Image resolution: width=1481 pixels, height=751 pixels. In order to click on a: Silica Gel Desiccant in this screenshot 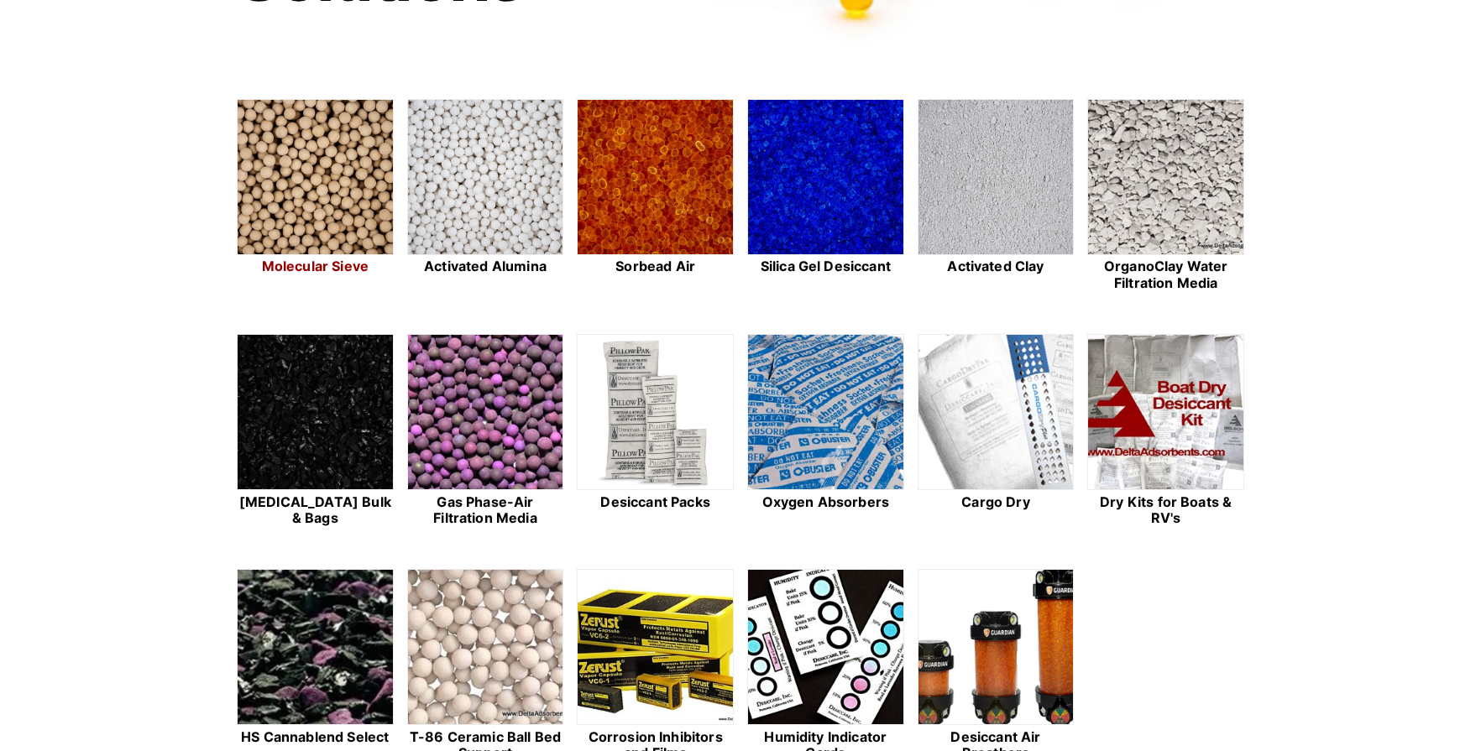, I will do `click(825, 196)`.